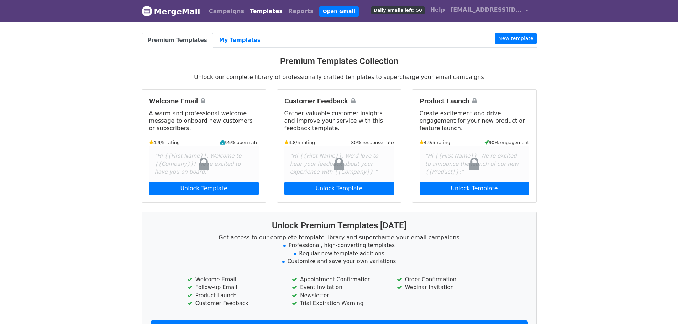 The image size is (678, 324). I want to click on a: Daily emails left: 50, so click(397, 10).